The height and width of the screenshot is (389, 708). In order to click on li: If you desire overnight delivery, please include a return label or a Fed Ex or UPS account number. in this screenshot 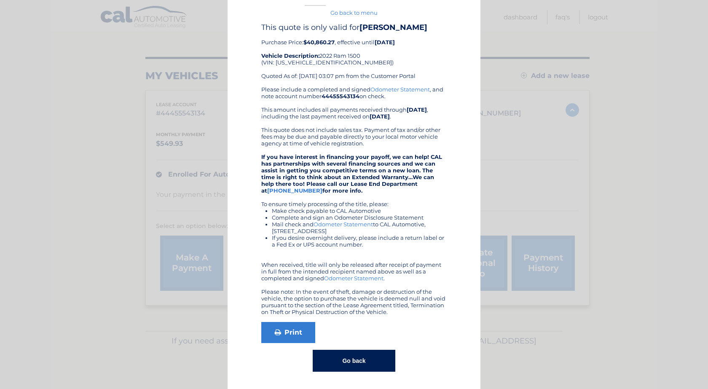, I will do `click(359, 241)`.